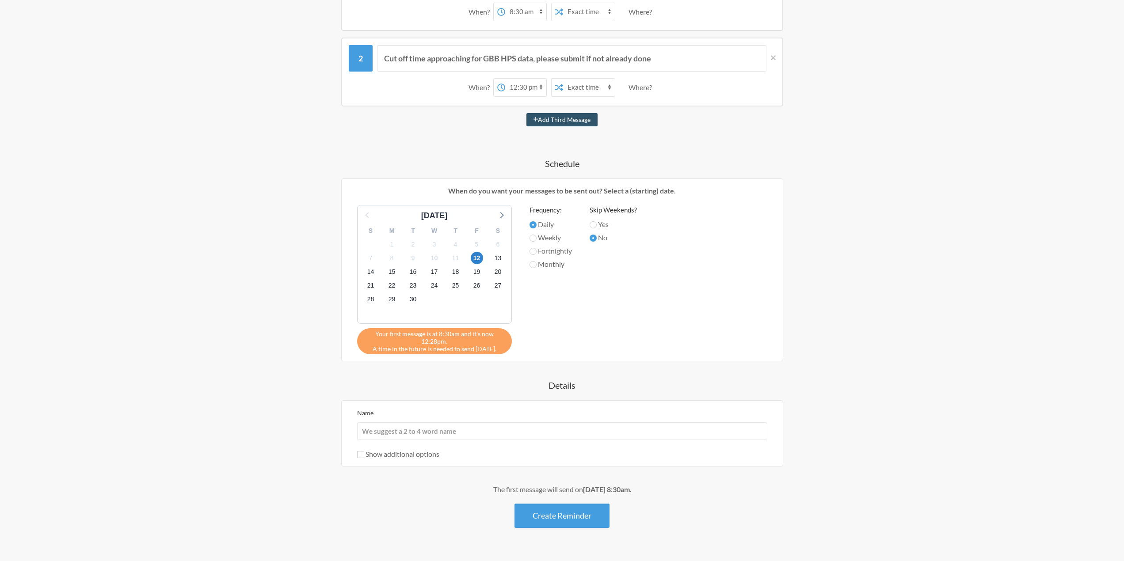 The width and height of the screenshot is (1124, 561). I want to click on span: Sunday, October 12, 2025, so click(477, 258).